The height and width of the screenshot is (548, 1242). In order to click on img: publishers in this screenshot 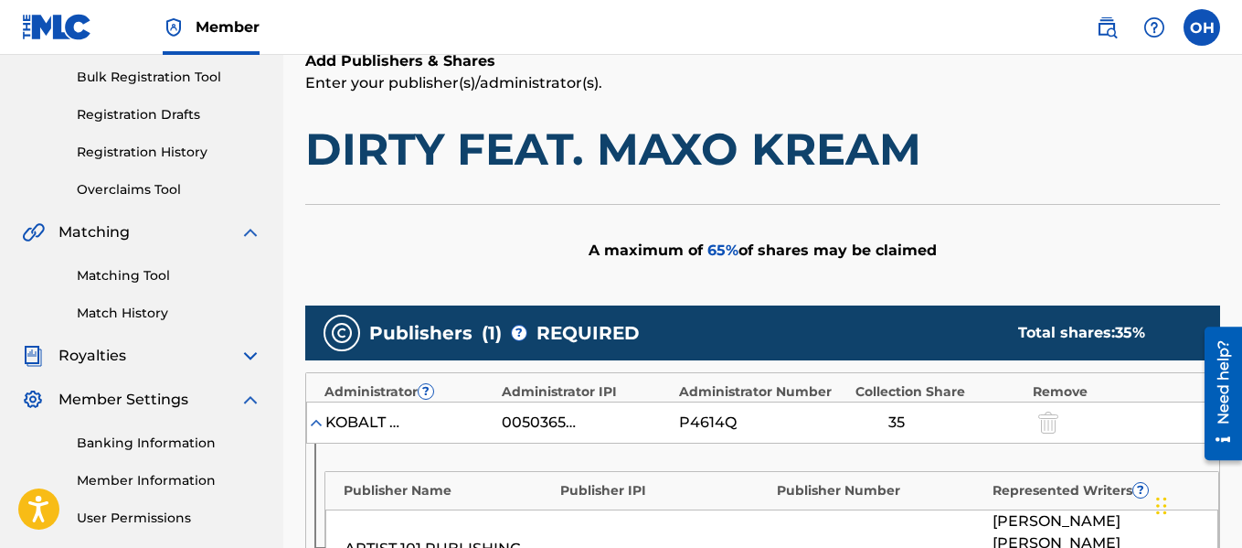, I will do `click(342, 333)`.